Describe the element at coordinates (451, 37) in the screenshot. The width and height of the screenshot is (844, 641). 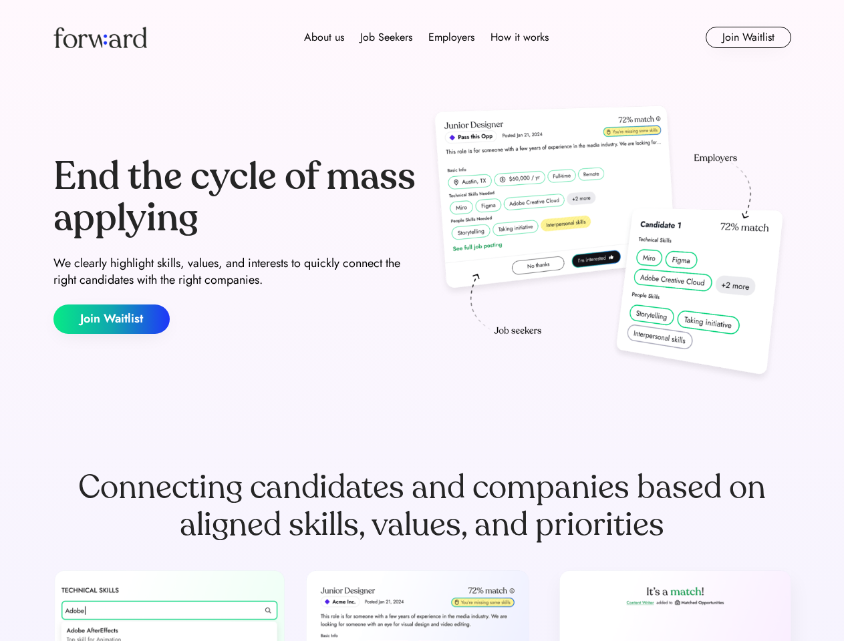
I see `div: Employers` at that location.